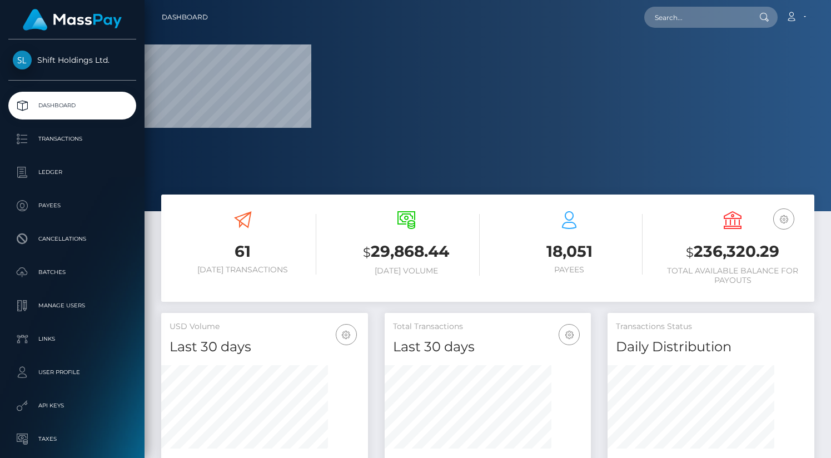 This screenshot has height=458, width=831. I want to click on h3: 29,868.44, so click(406, 252).